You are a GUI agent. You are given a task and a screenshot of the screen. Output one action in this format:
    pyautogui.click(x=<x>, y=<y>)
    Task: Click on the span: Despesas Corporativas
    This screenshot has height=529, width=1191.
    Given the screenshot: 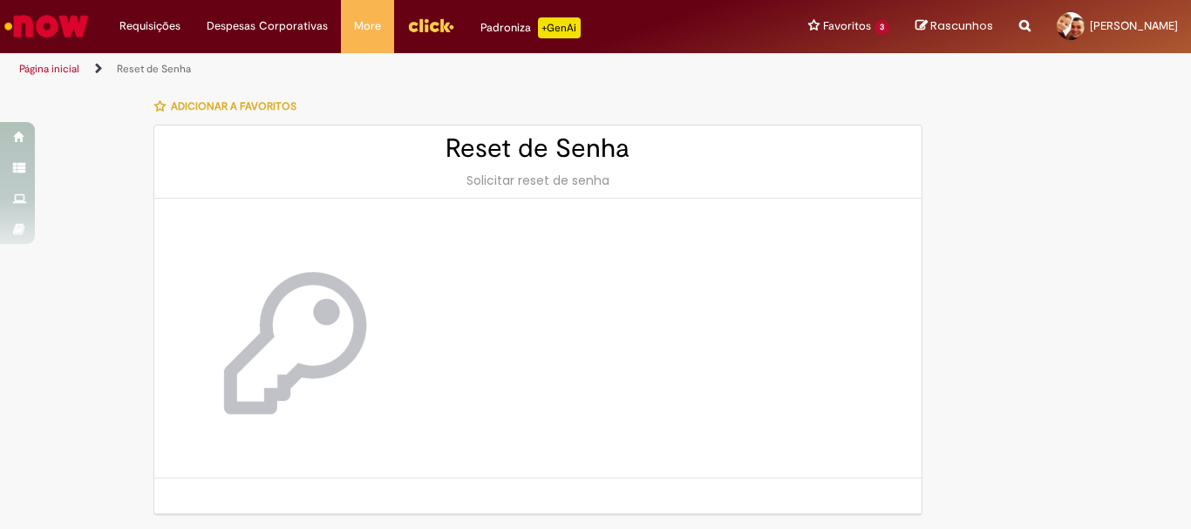 What is the action you would take?
    pyautogui.click(x=267, y=26)
    